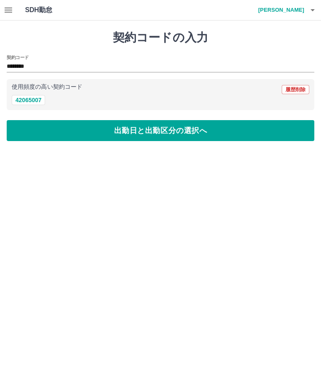 The height and width of the screenshot is (383, 321). Describe the element at coordinates (28, 100) in the screenshot. I see `button: 42065007` at that location.